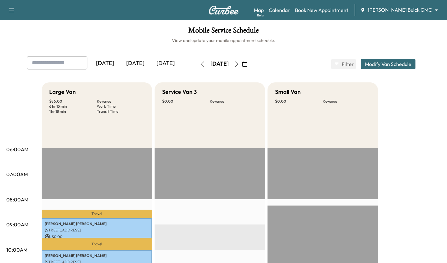 The image size is (447, 263). Describe the element at coordinates (224, 40) in the screenshot. I see `h6: View and update your mobile appointment schedule.` at that location.